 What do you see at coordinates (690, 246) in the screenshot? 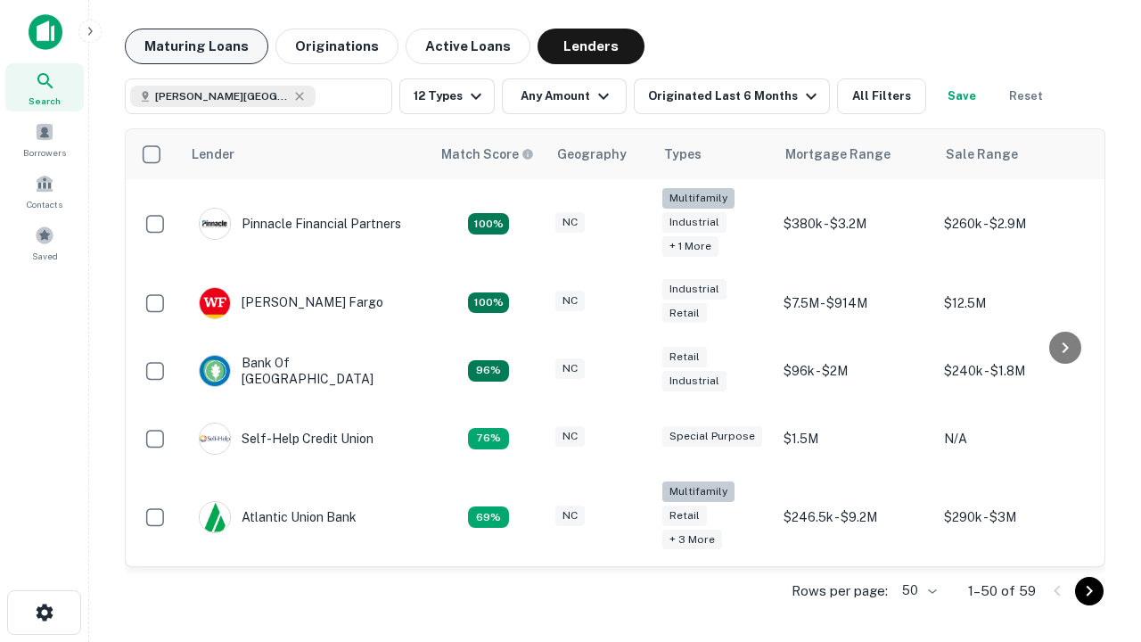
I see `div: + 1 more` at bounding box center [690, 246].